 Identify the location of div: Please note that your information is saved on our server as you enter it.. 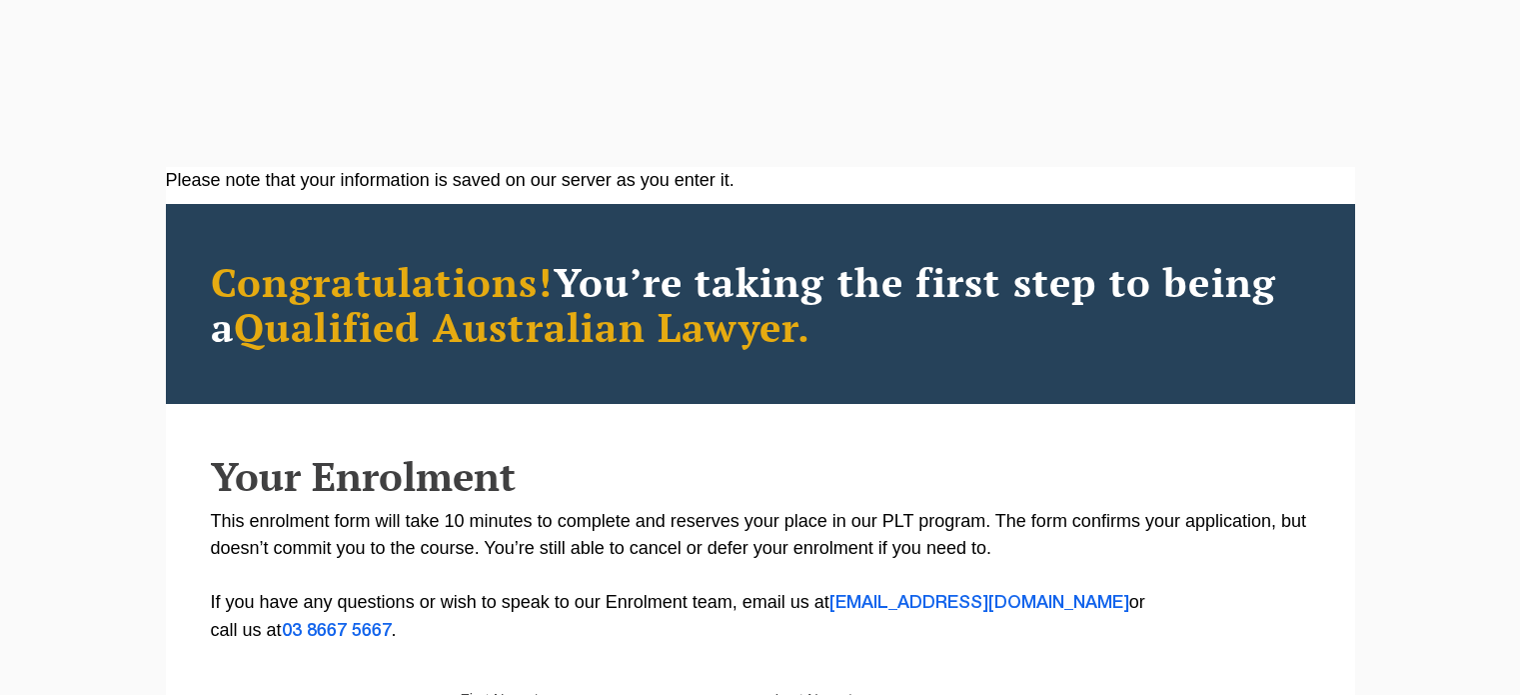
(760, 180).